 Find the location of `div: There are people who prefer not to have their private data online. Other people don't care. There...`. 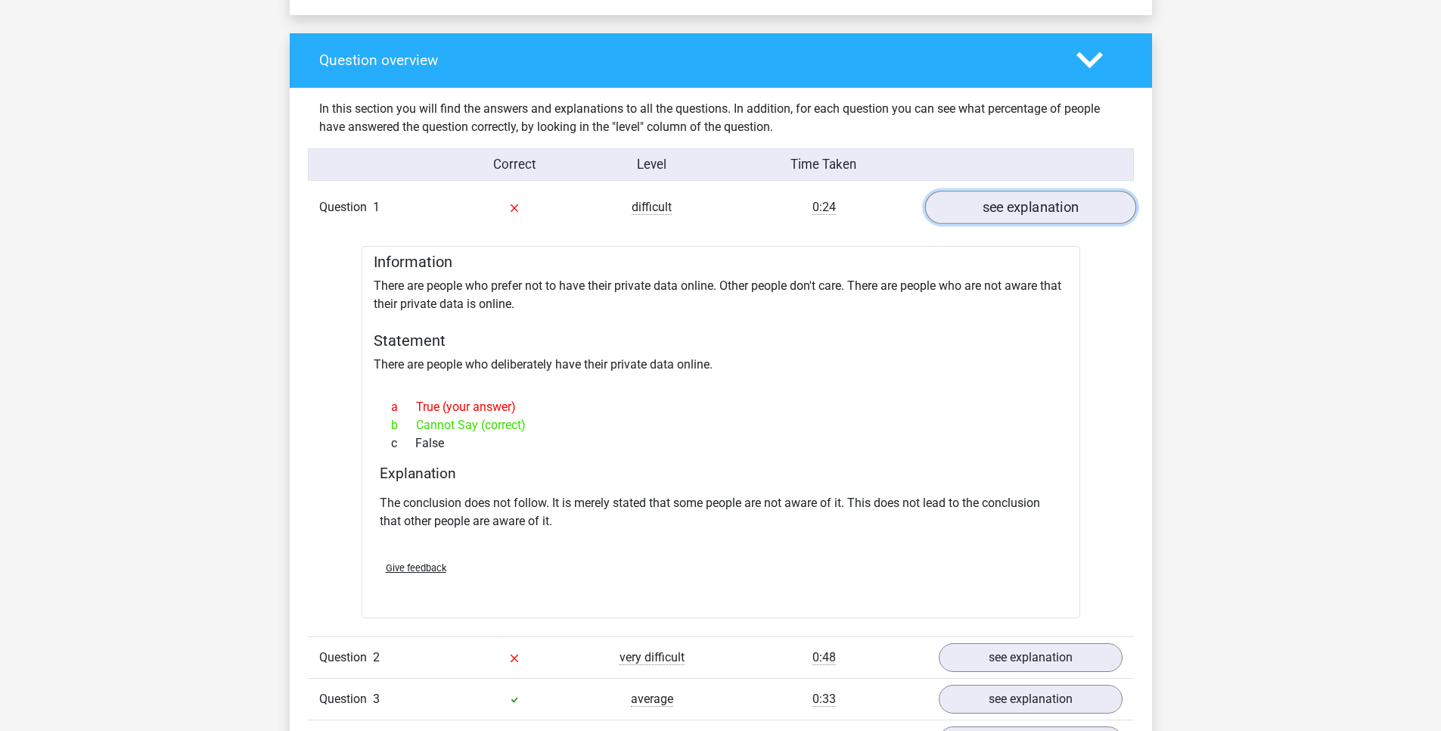

div: There are people who prefer not to have their private data online. Other people don't care. There... is located at coordinates (721, 432).